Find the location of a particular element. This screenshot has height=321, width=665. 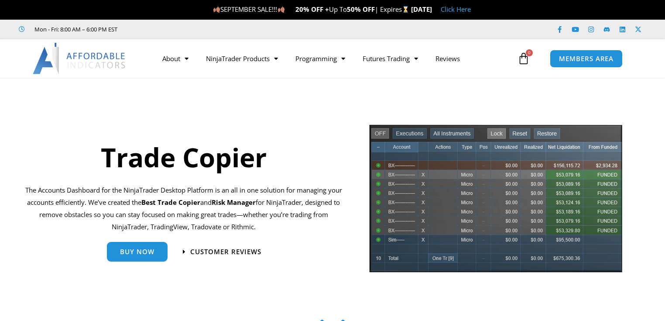

a: Futures Trading is located at coordinates (390, 58).